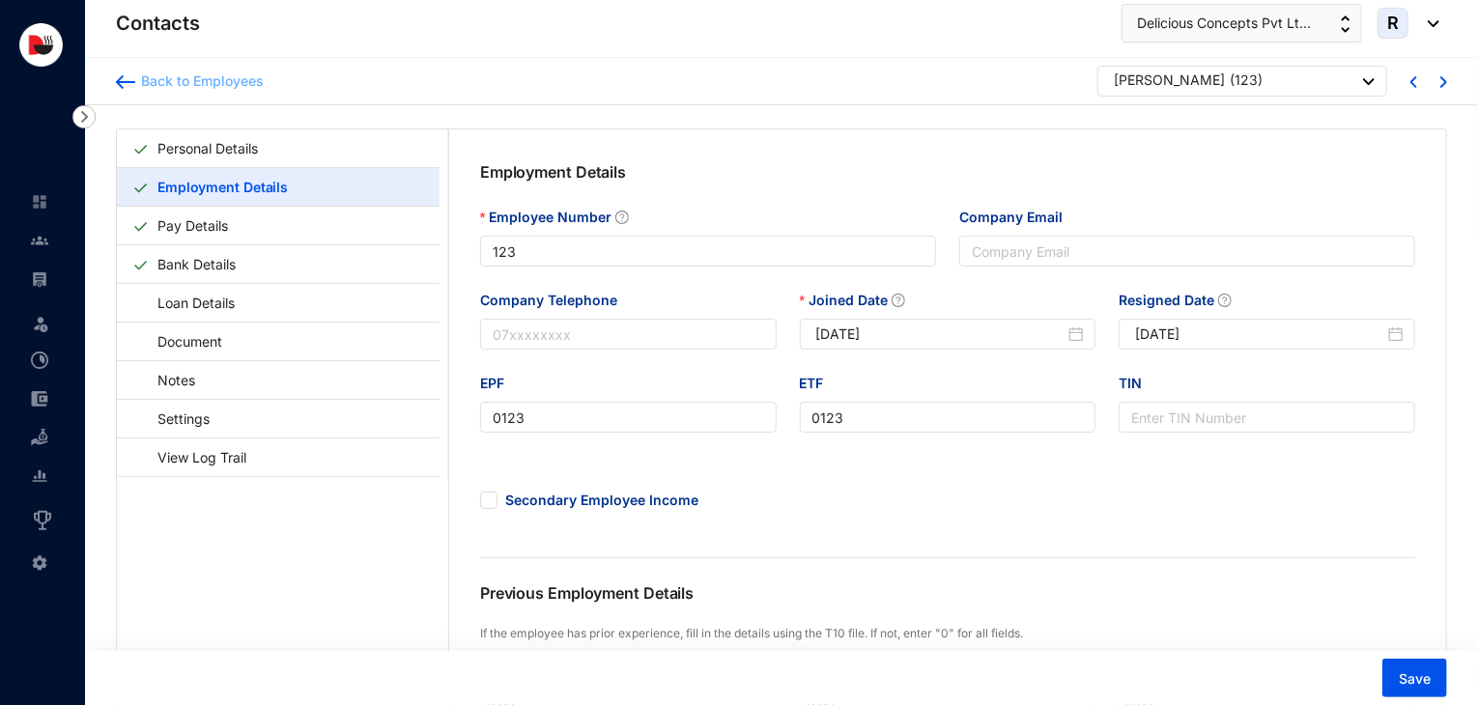 This screenshot has height=705, width=1478. I want to click on img: arrow-backward-blue.96c47016eac47e06211658234db6edf5.svg, so click(126, 82).